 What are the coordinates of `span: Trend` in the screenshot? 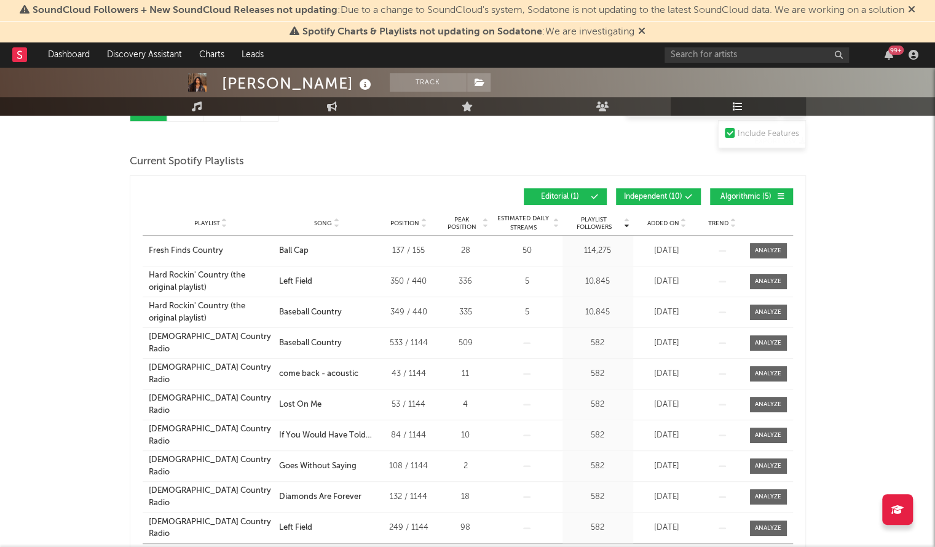 It's located at (718, 223).